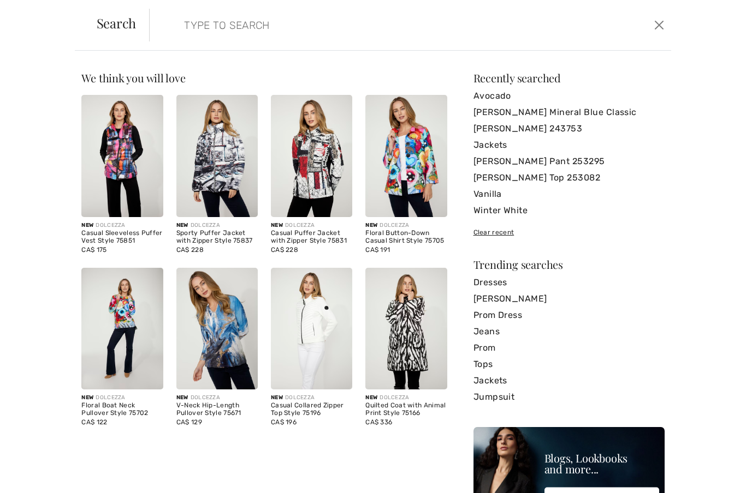 This screenshot has height=493, width=746. What do you see at coordinates (133, 78) in the screenshot?
I see `span: We think you will love` at bounding box center [133, 78].